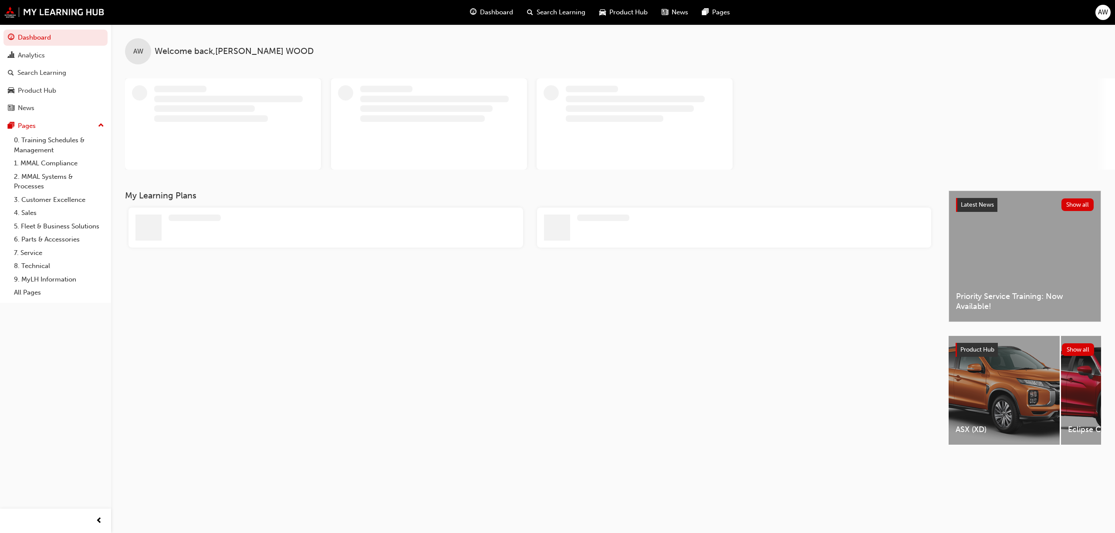 The image size is (1115, 533). What do you see at coordinates (680, 12) in the screenshot?
I see `span: News` at bounding box center [680, 12].